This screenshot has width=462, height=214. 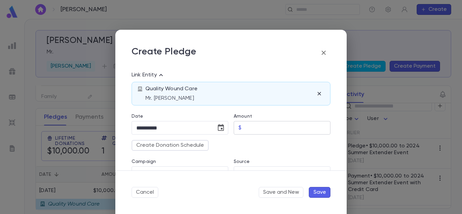 I want to click on button: Save and New, so click(x=281, y=192).